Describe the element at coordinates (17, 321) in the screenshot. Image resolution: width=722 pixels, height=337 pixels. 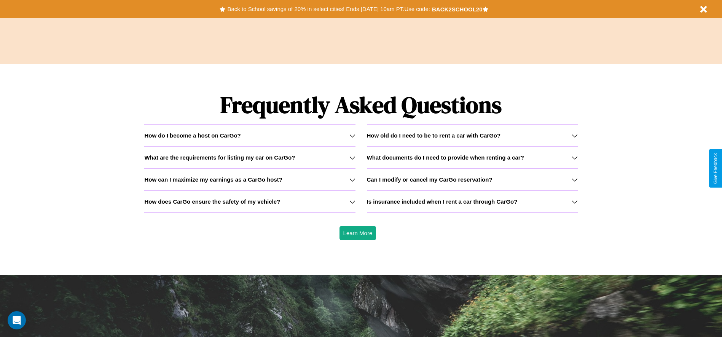
I see `div: Open Intercom Messenger` at that location.